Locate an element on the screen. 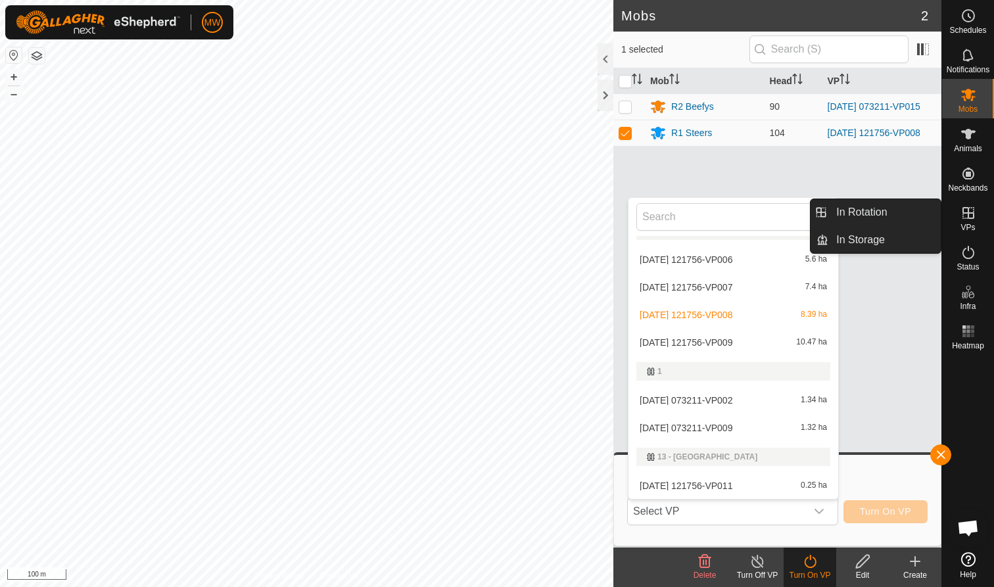 The height and width of the screenshot is (587, 994). a: Contact Us is located at coordinates (339, 576).